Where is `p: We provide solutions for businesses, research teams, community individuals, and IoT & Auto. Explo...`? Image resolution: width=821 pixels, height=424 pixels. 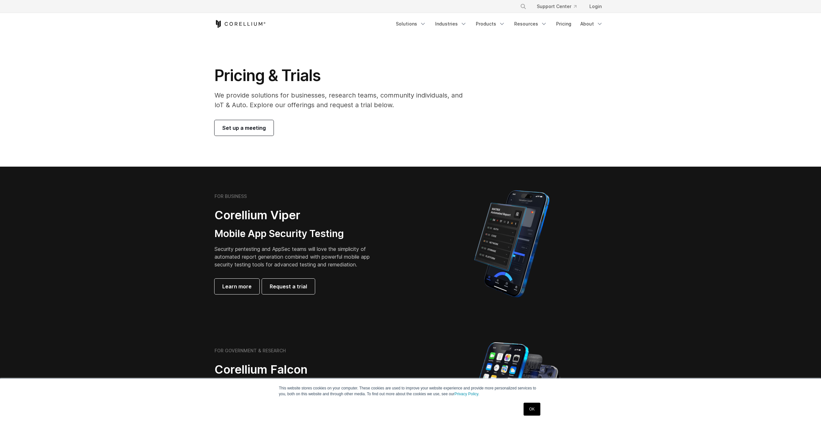 p: We provide solutions for businesses, research teams, community individuals, and IoT & Auto. Explo... is located at coordinates (343, 100).